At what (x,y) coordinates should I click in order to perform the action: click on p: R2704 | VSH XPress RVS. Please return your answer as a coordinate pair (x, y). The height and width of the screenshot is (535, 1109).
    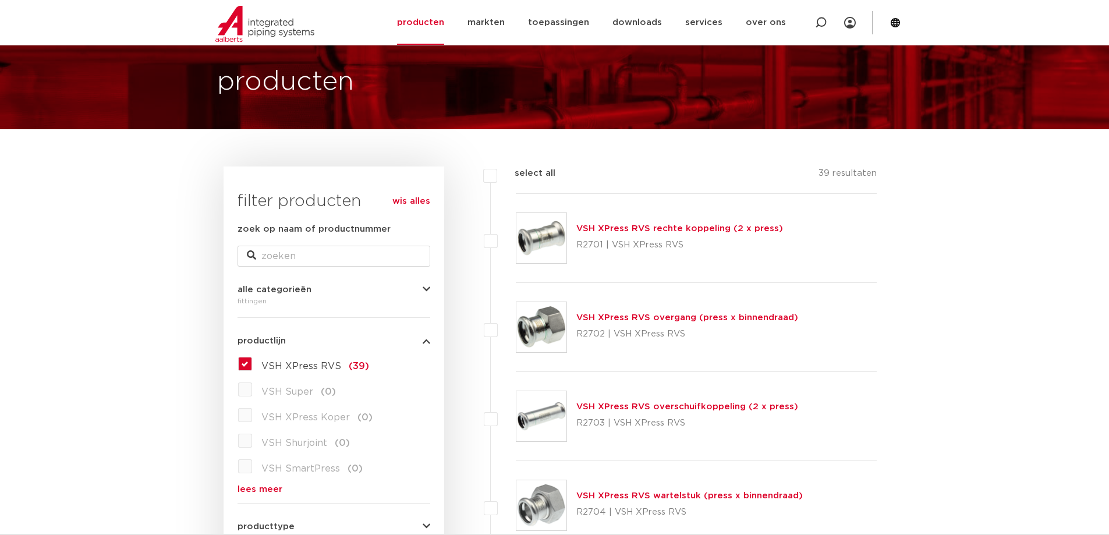
    Looking at the image, I should click on (689, 512).